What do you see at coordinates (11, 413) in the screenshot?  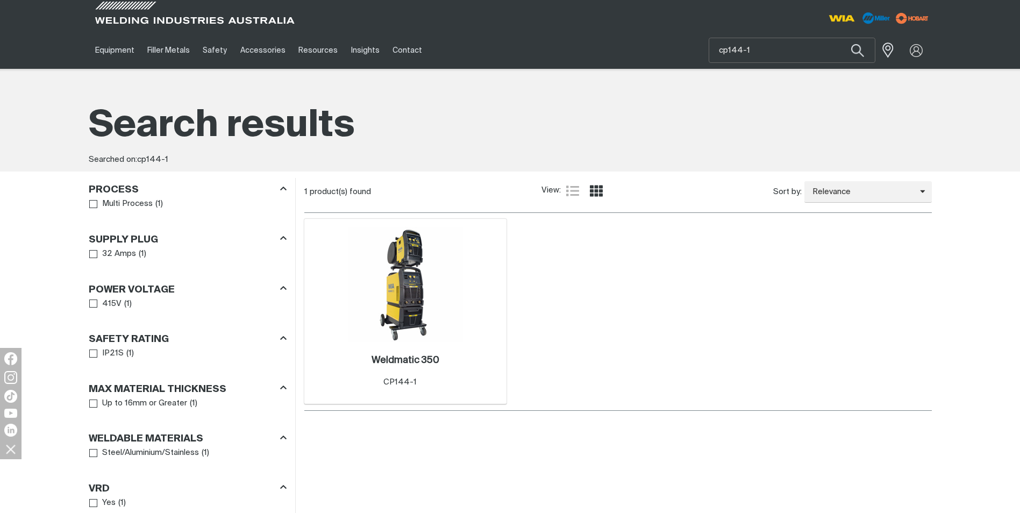 I see `img: YouTube` at bounding box center [11, 413].